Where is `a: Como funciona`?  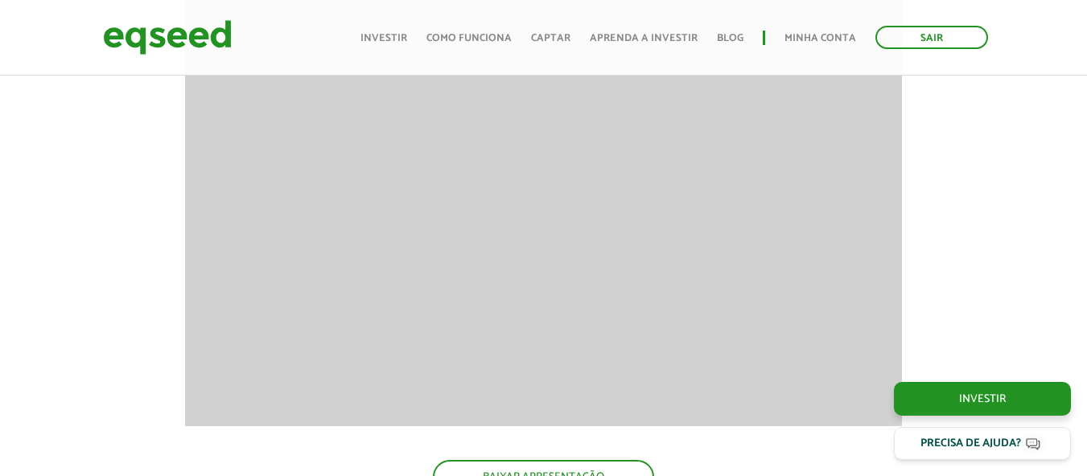
a: Como funciona is located at coordinates (469, 38).